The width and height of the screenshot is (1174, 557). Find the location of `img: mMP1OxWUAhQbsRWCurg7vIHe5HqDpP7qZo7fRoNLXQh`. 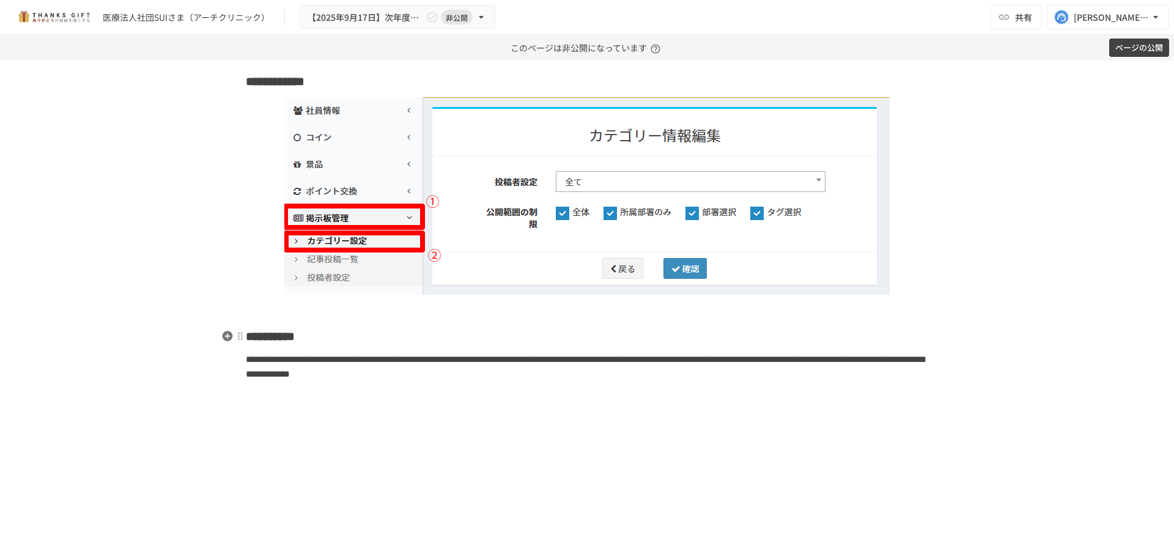

img: mMP1OxWUAhQbsRWCurg7vIHe5HqDpP7qZo7fRoNLXQh is located at coordinates (54, 17).